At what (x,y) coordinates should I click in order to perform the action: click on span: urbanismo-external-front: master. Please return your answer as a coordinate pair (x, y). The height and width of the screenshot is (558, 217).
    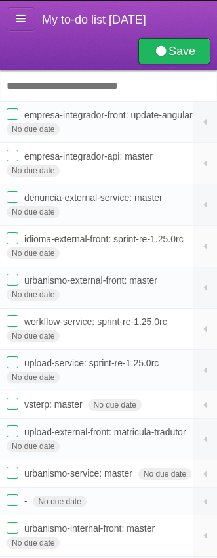
    Looking at the image, I should click on (93, 281).